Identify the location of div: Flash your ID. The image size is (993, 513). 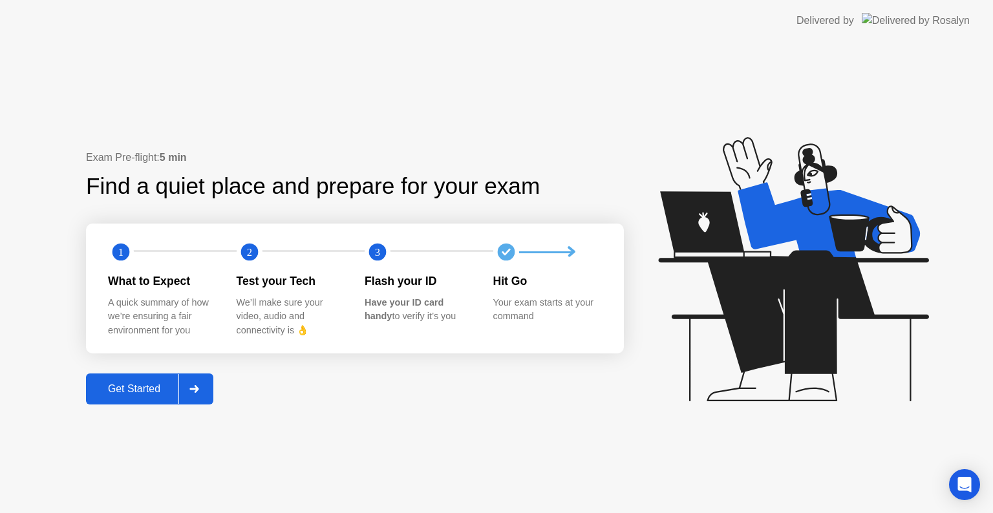
(418, 281).